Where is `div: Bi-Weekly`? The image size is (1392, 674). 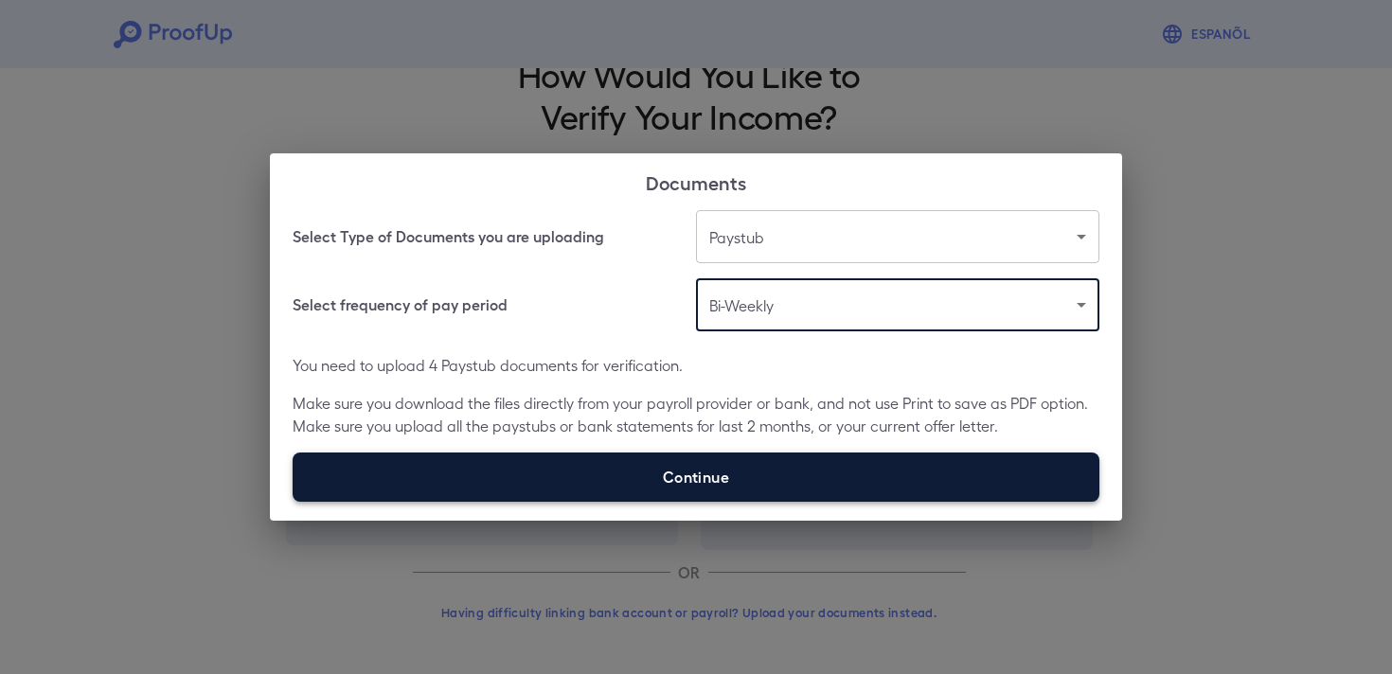
div: Bi-Weekly is located at coordinates (898, 305).